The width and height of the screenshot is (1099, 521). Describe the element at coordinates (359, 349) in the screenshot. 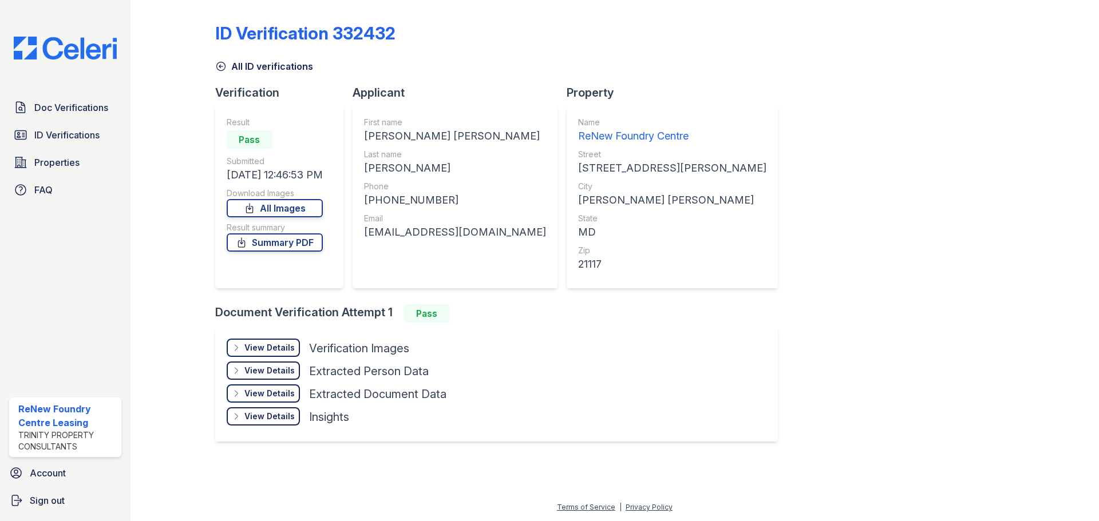

I see `div: Verification Images` at that location.